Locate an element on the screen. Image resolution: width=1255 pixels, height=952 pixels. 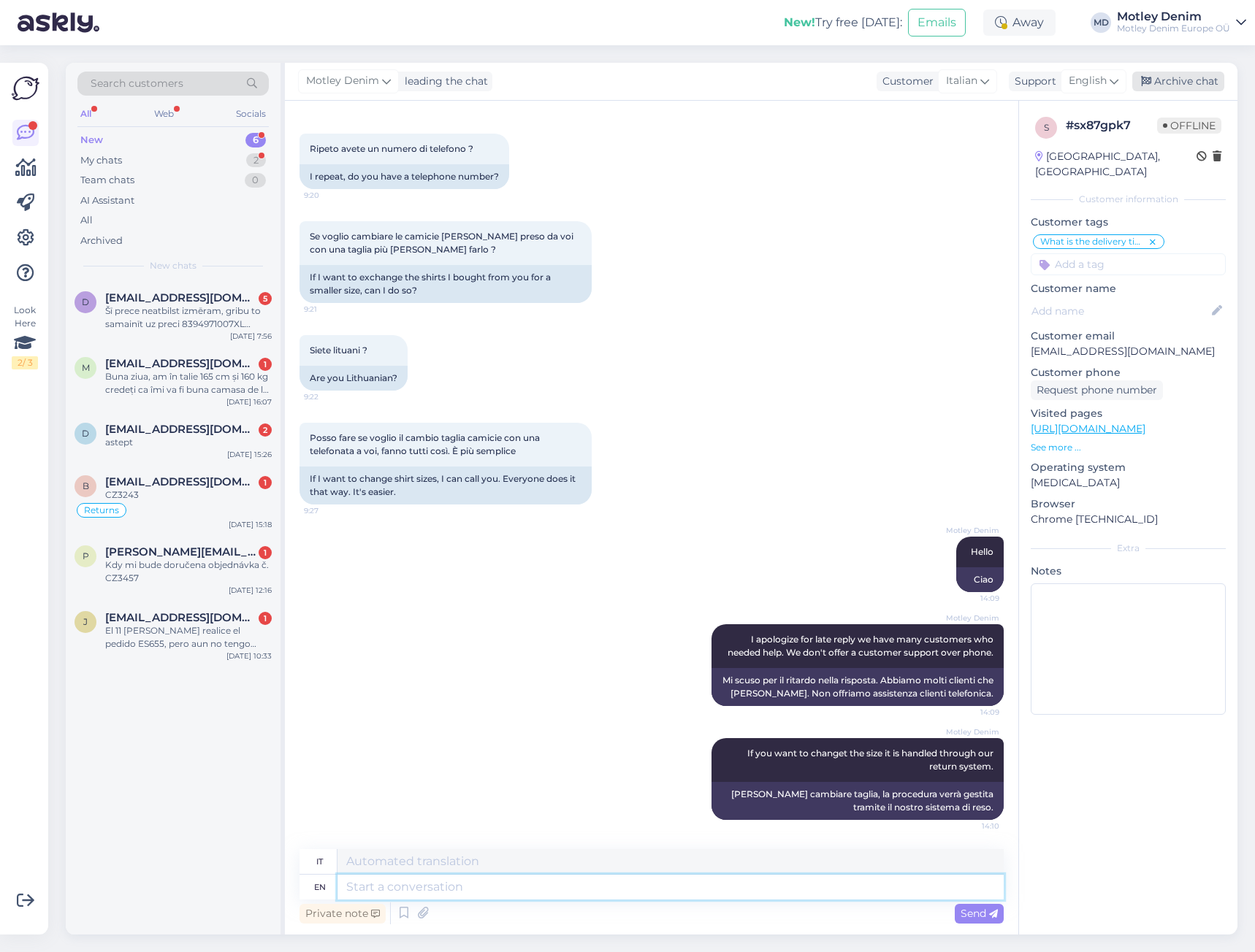
button: Emails is located at coordinates (937, 23).